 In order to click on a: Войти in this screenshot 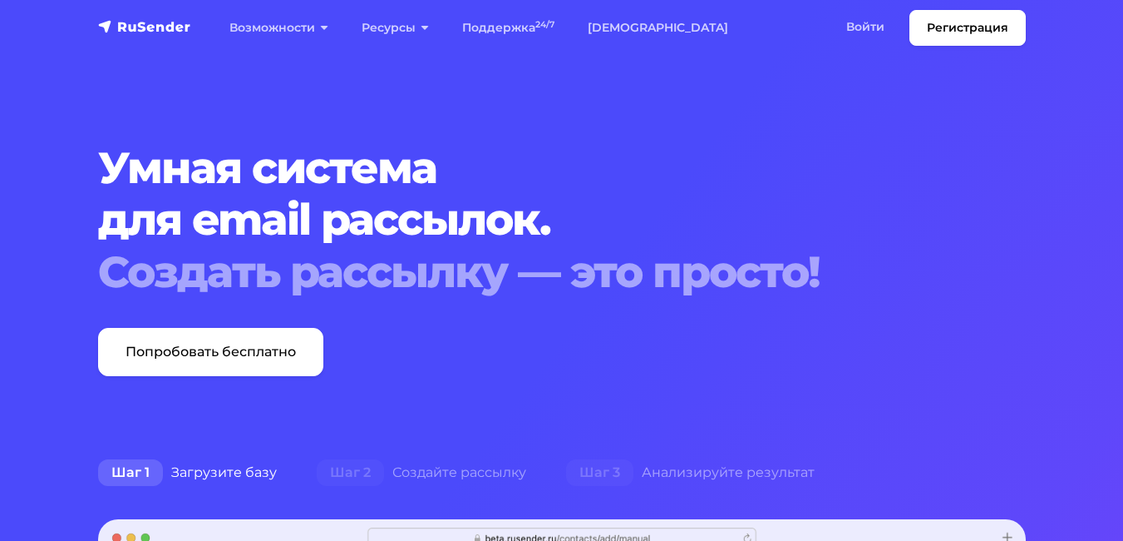, I will do `click(866, 27)`.